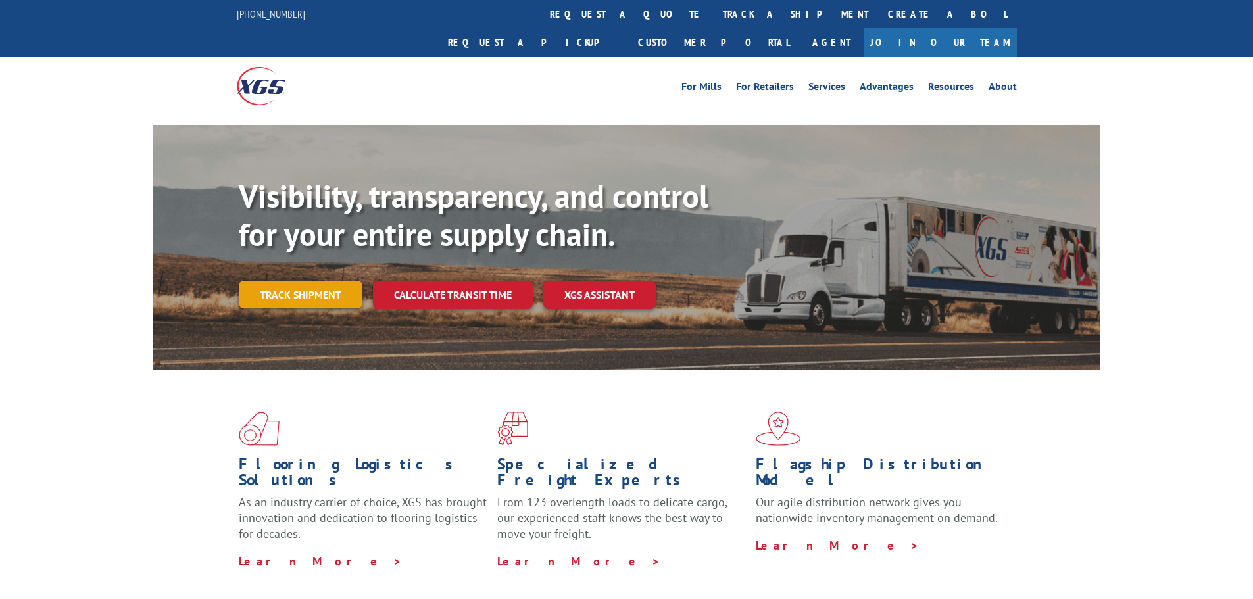  What do you see at coordinates (940, 42) in the screenshot?
I see `a: Join Our Team` at bounding box center [940, 42].